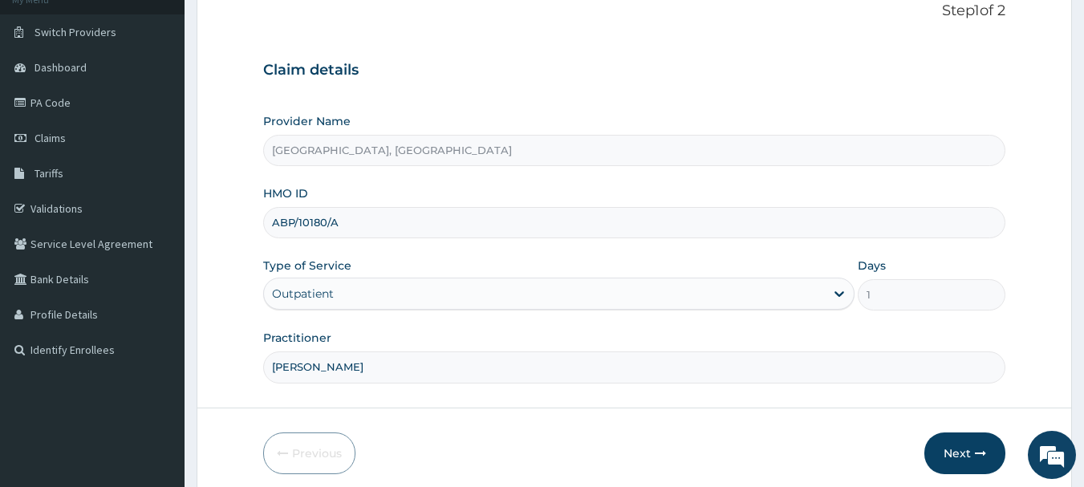 This screenshot has width=1084, height=487. What do you see at coordinates (50, 138) in the screenshot?
I see `span: Claims` at bounding box center [50, 138].